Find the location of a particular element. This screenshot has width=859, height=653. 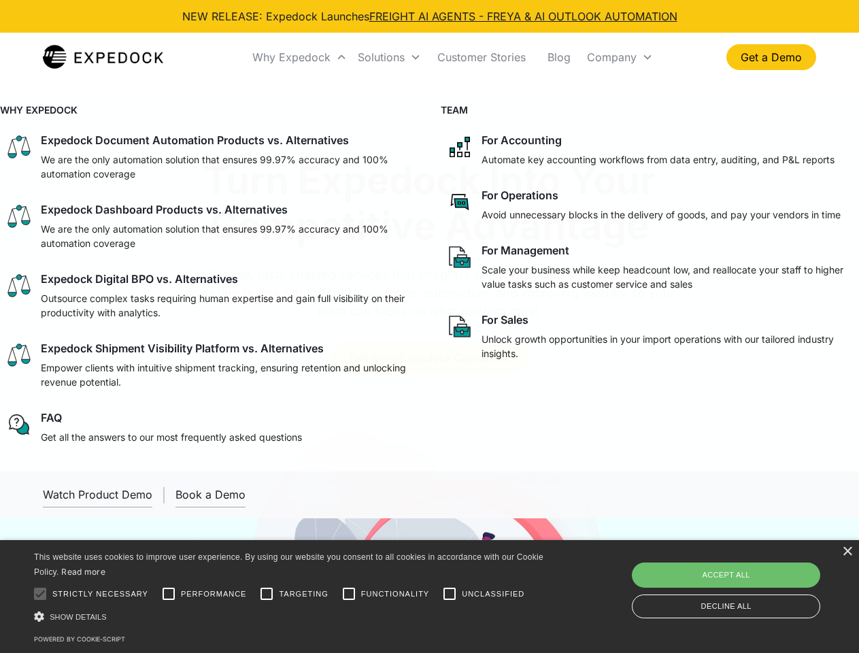

span: Strictly necessary is located at coordinates (100, 594).